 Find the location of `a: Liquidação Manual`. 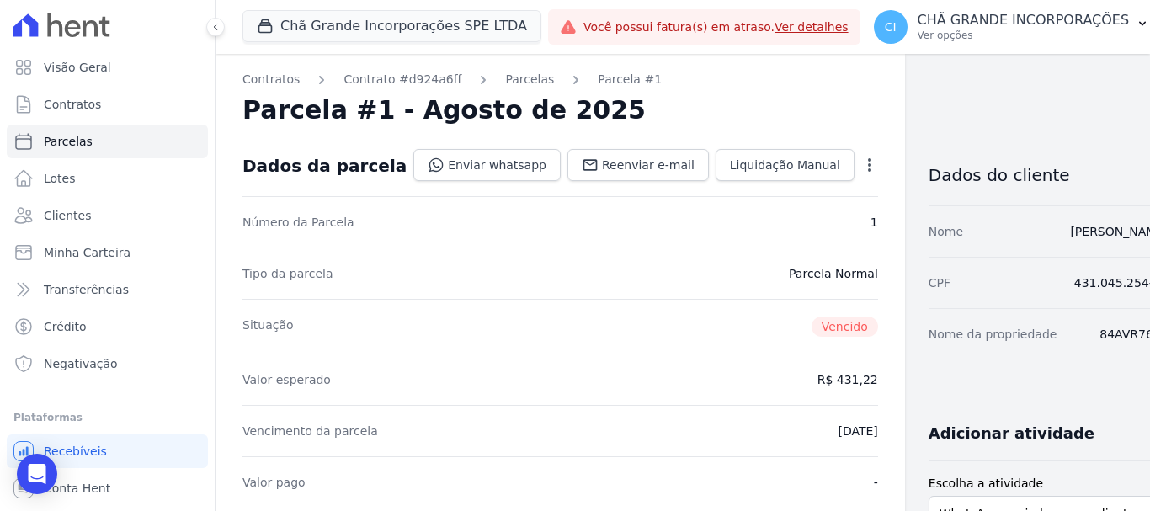

a: Liquidação Manual is located at coordinates (785, 165).